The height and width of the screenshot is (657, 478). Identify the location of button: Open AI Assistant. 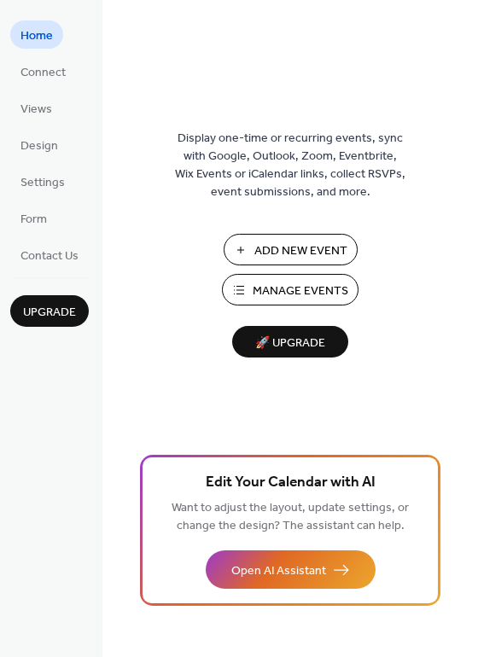
(290, 569).